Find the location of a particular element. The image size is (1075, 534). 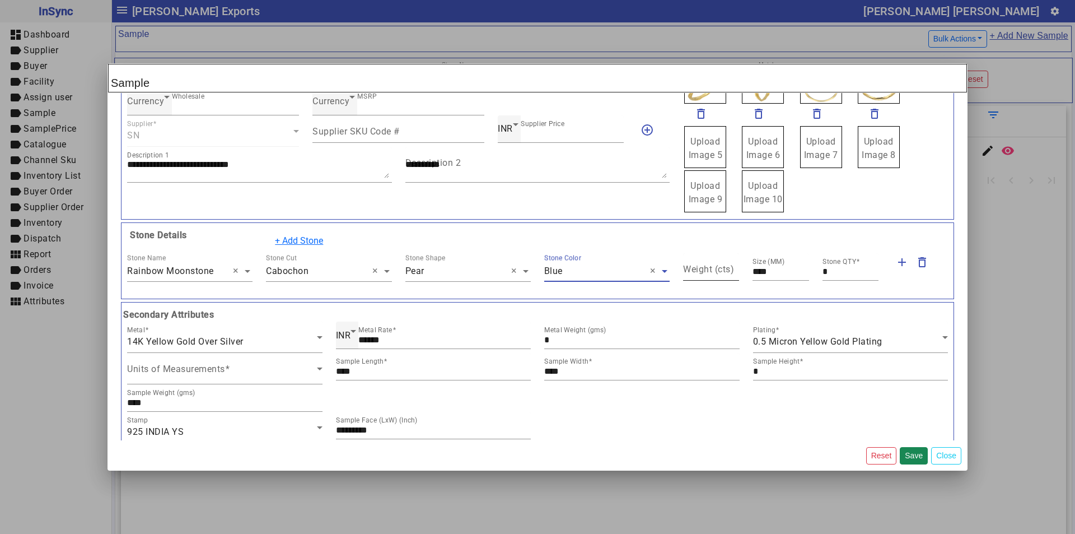

button: Reset is located at coordinates (881, 455).